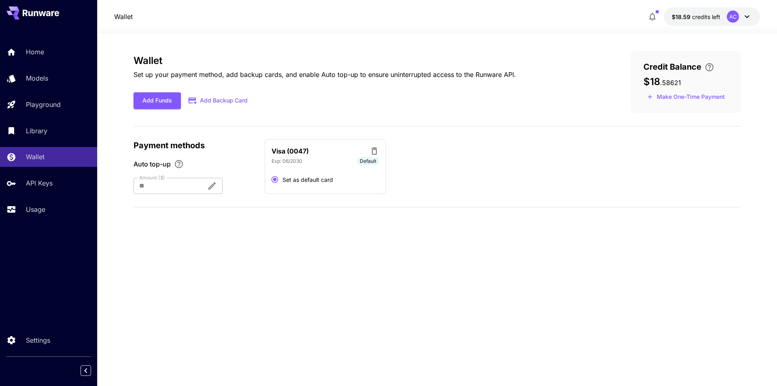 This screenshot has height=386, width=777. Describe the element at coordinates (39, 183) in the screenshot. I see `p: API Keys` at that location.